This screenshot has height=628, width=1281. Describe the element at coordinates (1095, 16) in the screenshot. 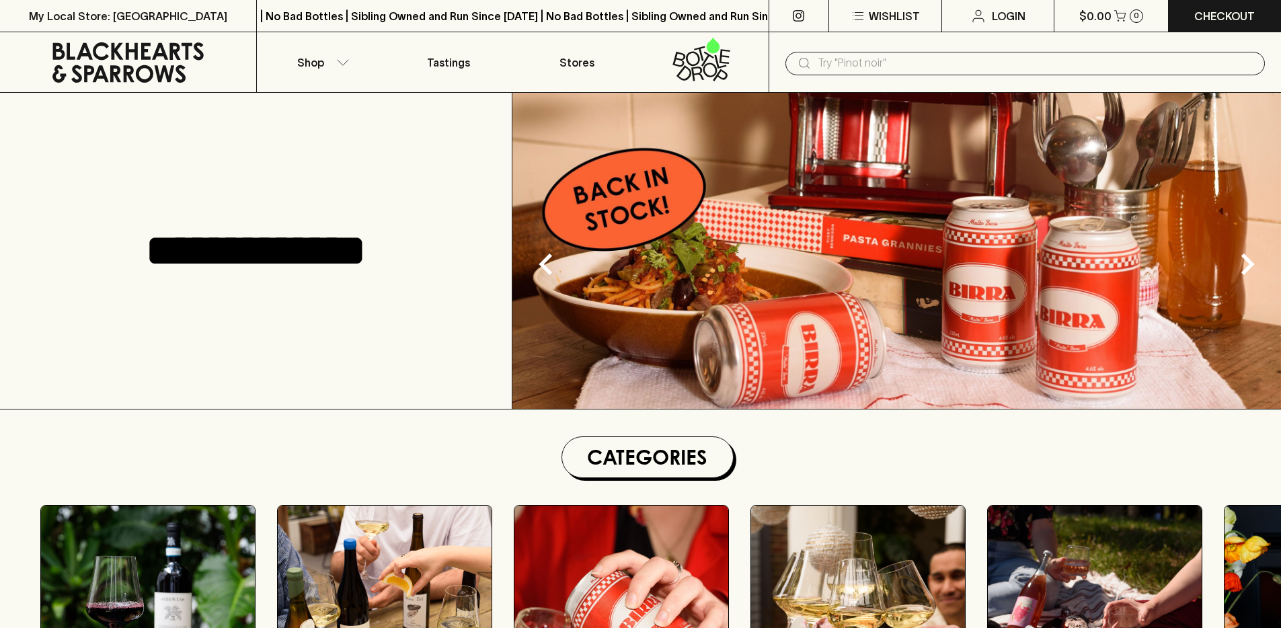

I see `p: $0.00` at that location.